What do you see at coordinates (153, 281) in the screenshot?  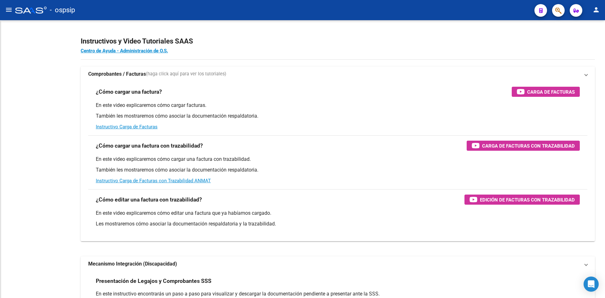 I see `h3: Presentación de Legajos y Comprobantes SSS` at bounding box center [153, 281].